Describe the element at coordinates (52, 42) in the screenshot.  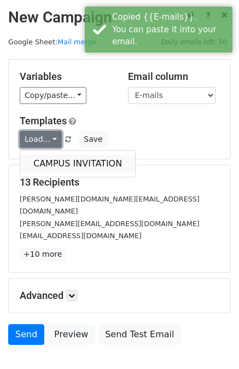
I see `small: Google Sheet:` at that location.